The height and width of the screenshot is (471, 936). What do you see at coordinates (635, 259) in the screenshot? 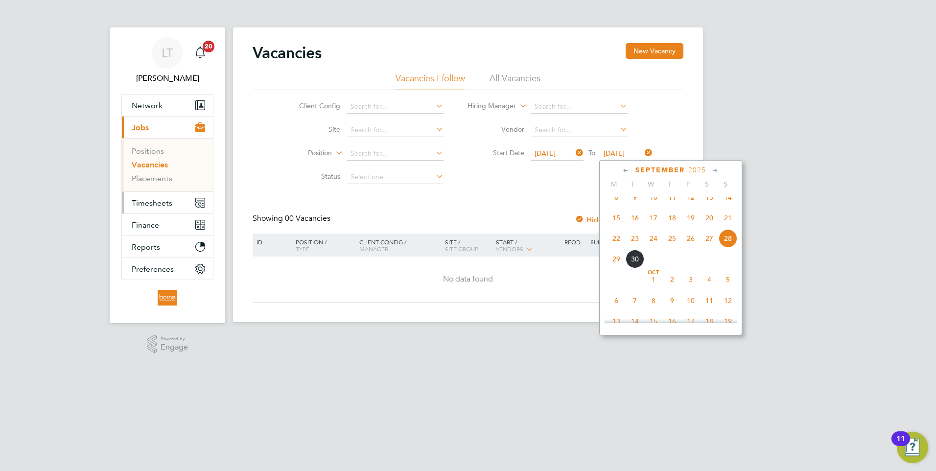
I see `span: 30` at bounding box center [635, 259].